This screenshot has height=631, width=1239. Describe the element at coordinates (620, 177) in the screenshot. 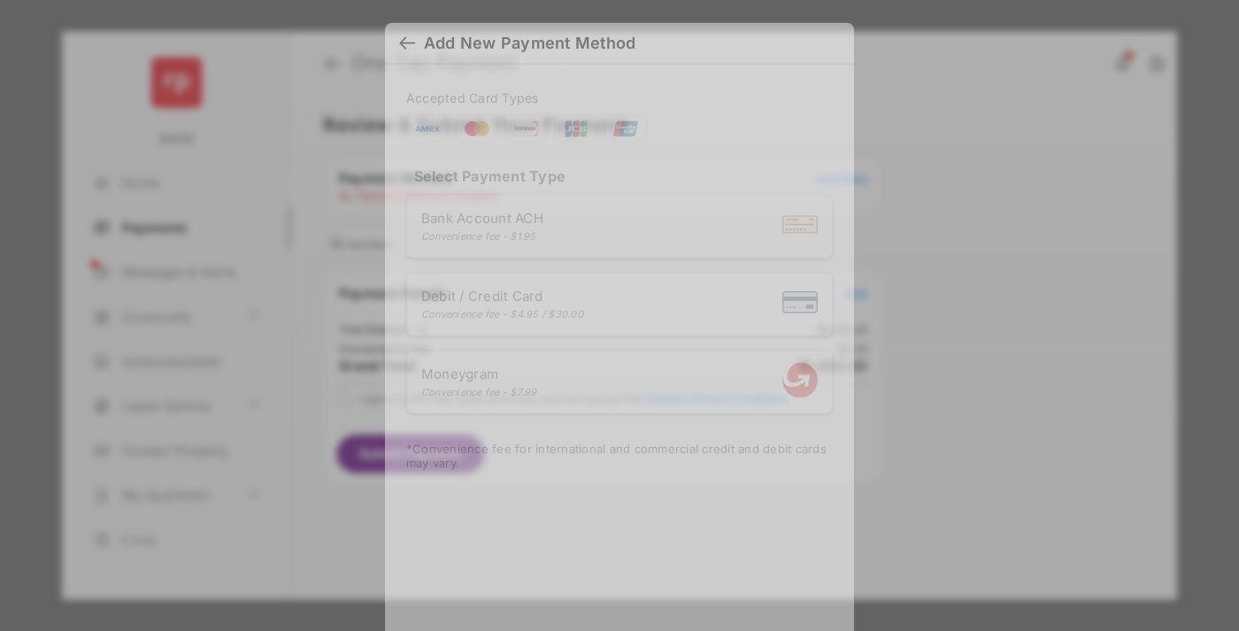

I see `h4: Select Payment Type` at that location.